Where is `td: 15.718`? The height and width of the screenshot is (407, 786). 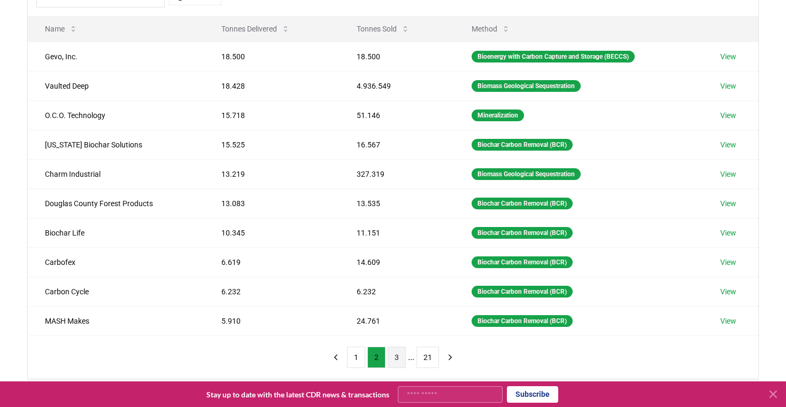
td: 15.718 is located at coordinates (272, 115).